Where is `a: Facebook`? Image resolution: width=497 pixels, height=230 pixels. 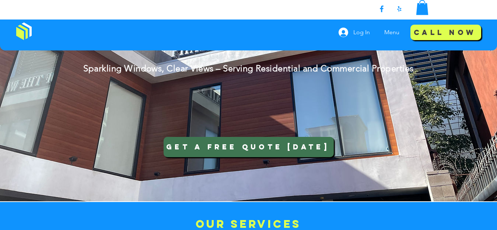
a: Facebook is located at coordinates (382, 9).